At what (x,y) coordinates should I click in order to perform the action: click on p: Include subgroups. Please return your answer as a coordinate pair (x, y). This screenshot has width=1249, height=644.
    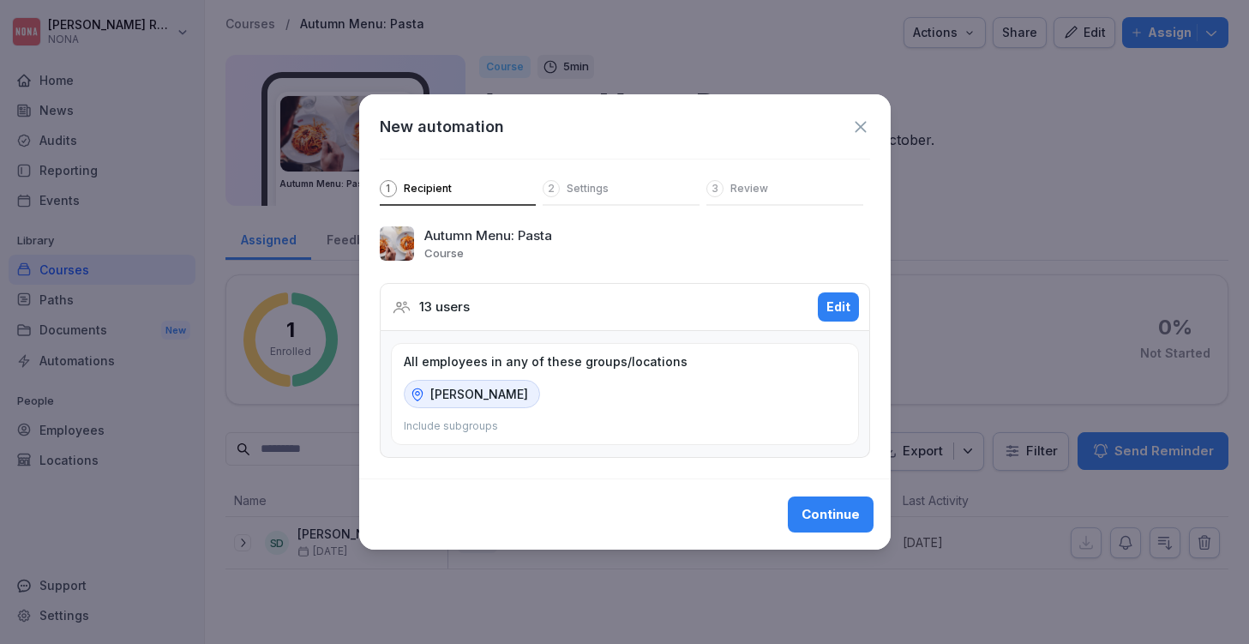
    Looking at the image, I should click on (451, 426).